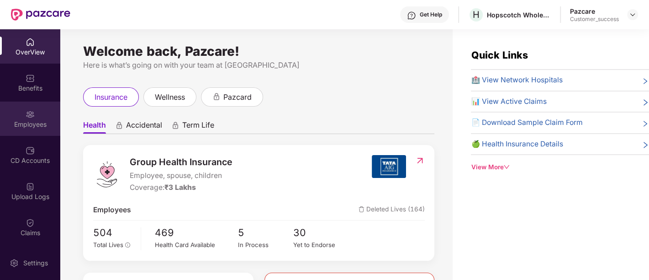  Describe the element at coordinates (412, 16) in the screenshot. I see `img: svg+xml;base64,PHN2ZyBpZD0iSGVscC0zMngzMiIgeG1sbnM9Imh0dHA6Ly93d3cudzMub3JnLzIwMDAvc3ZnIiB3aWR0aD...` at that location.